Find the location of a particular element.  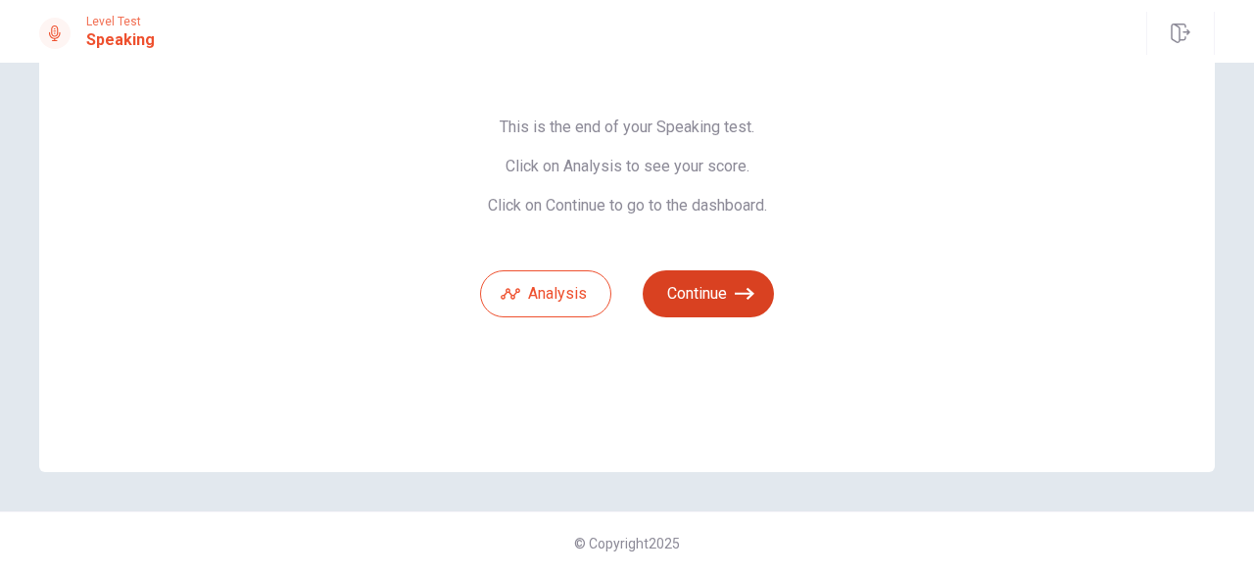

h1: Speaking is located at coordinates (121, 40).